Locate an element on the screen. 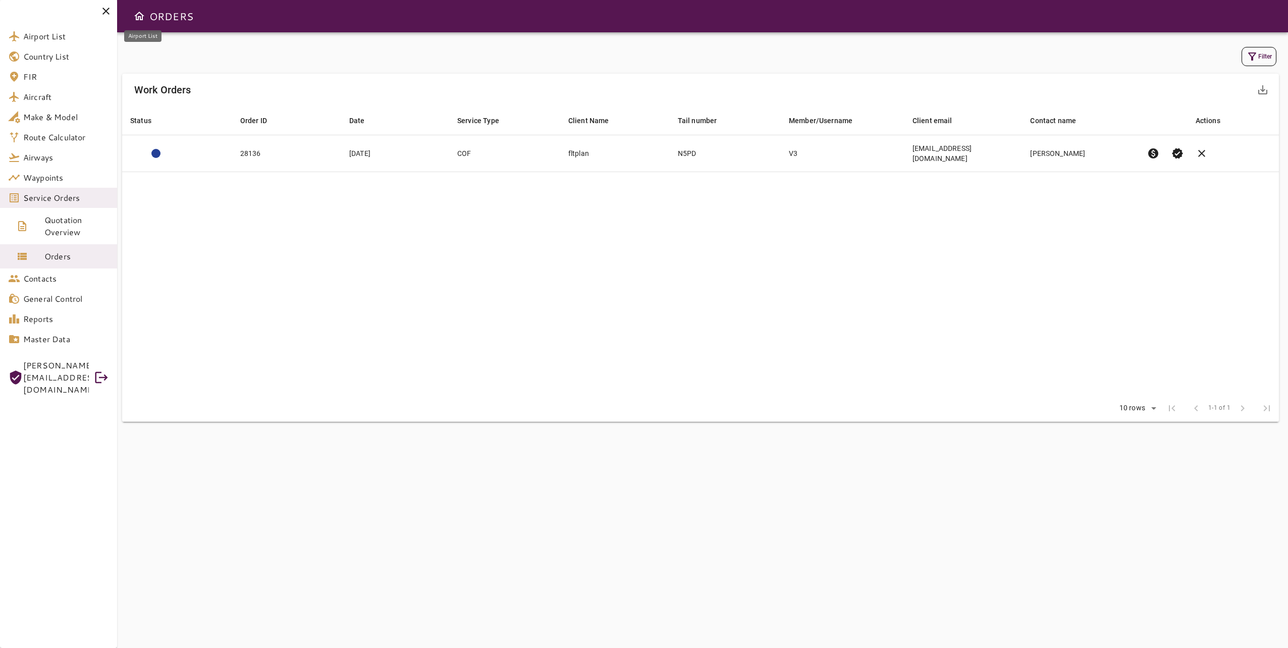 The height and width of the screenshot is (648, 1288). span: Next Page is located at coordinates (1243, 408).